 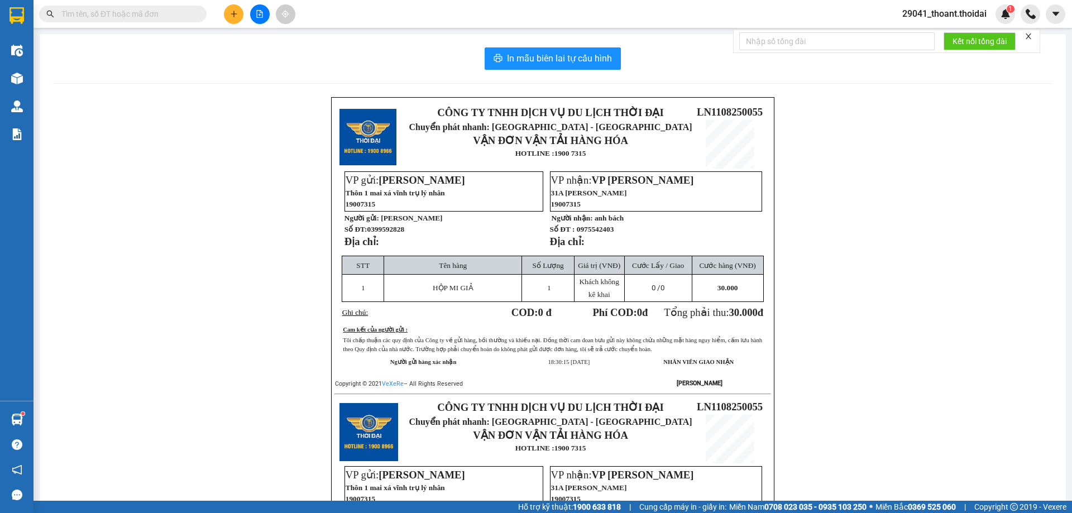 What do you see at coordinates (374, 229) in the screenshot?
I see `strong: Số ĐT:` at bounding box center [374, 229].